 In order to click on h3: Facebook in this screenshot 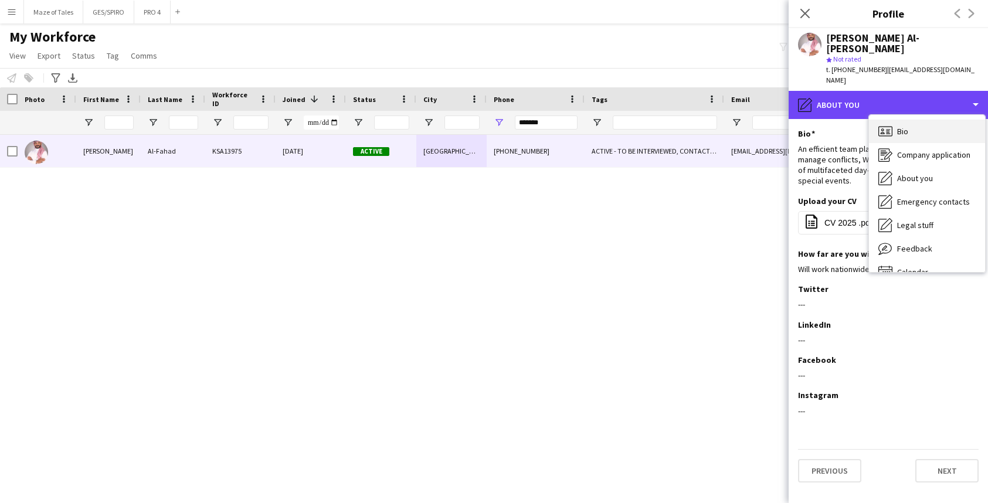, I will do `click(816, 360)`.